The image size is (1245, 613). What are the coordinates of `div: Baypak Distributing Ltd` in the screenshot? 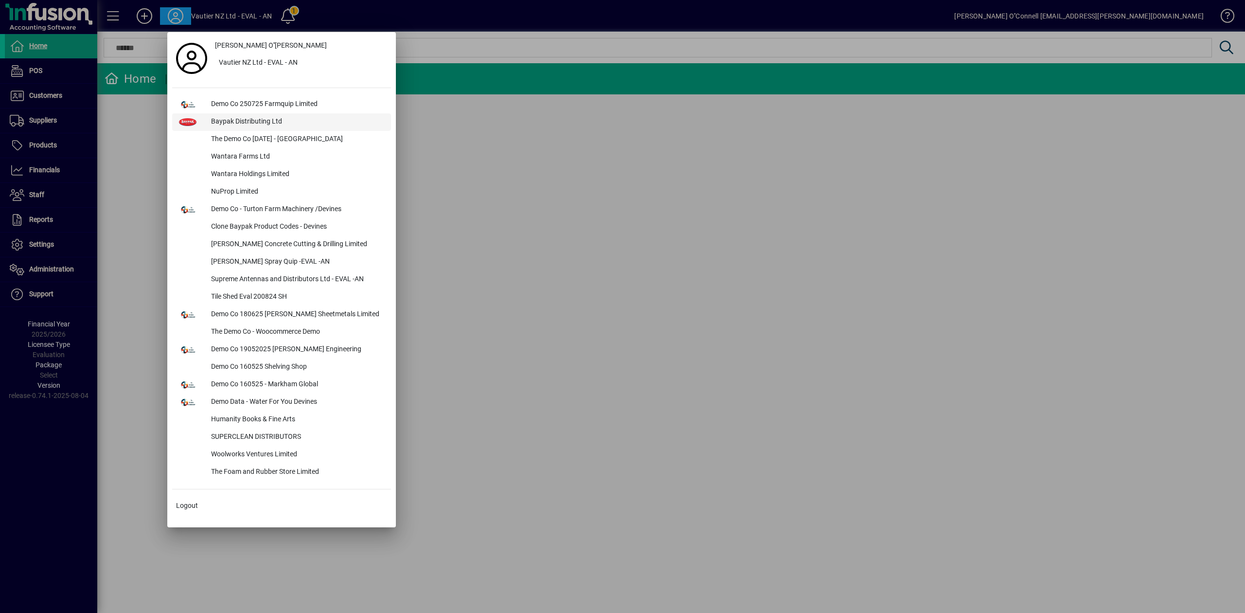 It's located at (297, 122).